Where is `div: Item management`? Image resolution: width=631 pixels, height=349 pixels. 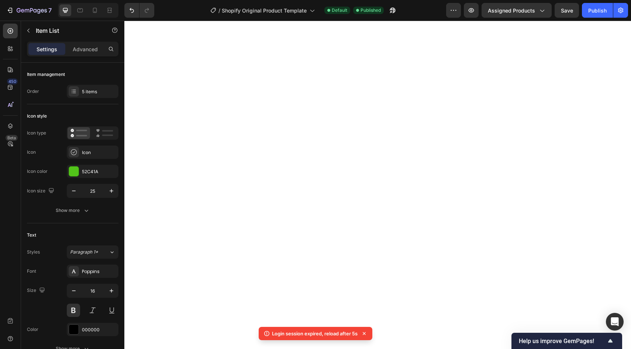 div: Item management is located at coordinates (46, 75).